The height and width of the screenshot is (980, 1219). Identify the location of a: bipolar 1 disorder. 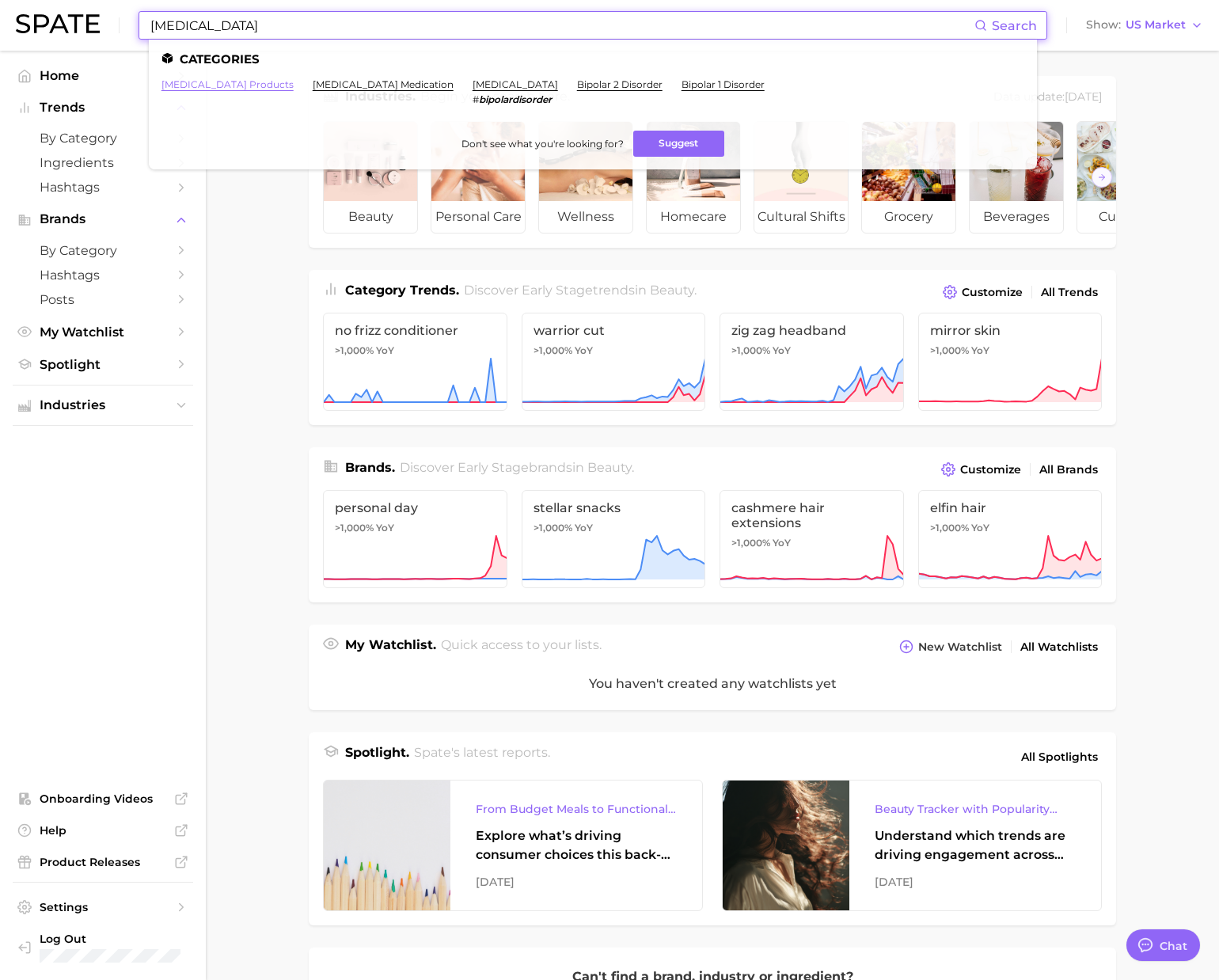
(723, 84).